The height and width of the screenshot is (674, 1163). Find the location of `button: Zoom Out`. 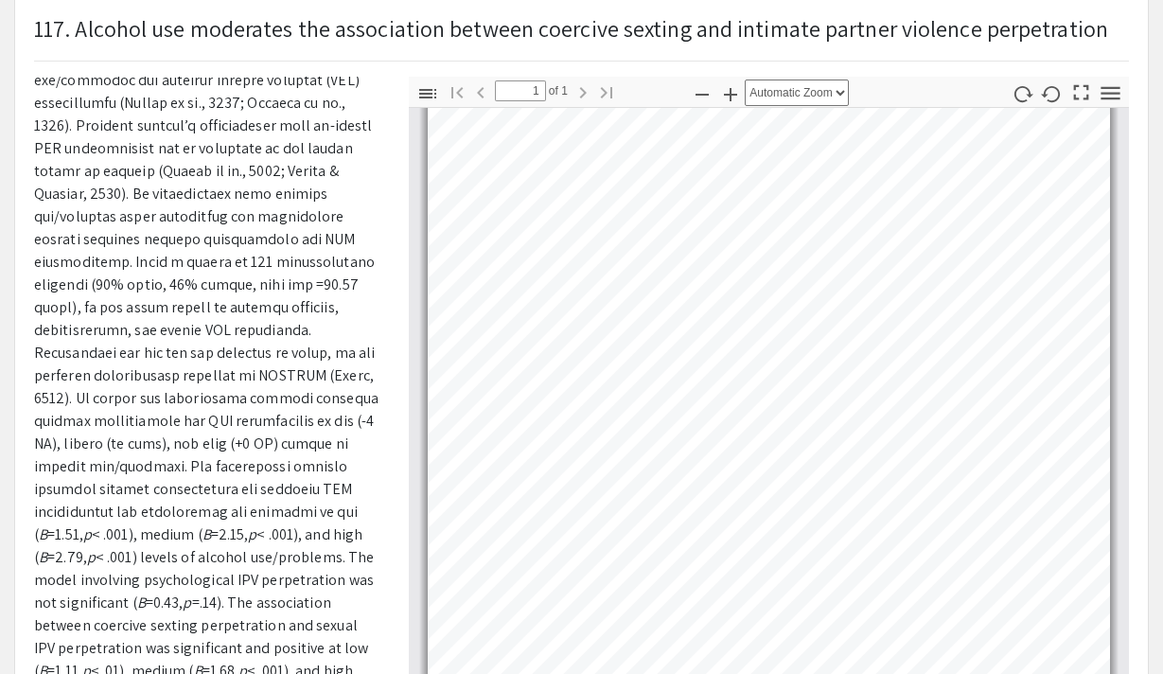

button: Zoom Out is located at coordinates (702, 93).